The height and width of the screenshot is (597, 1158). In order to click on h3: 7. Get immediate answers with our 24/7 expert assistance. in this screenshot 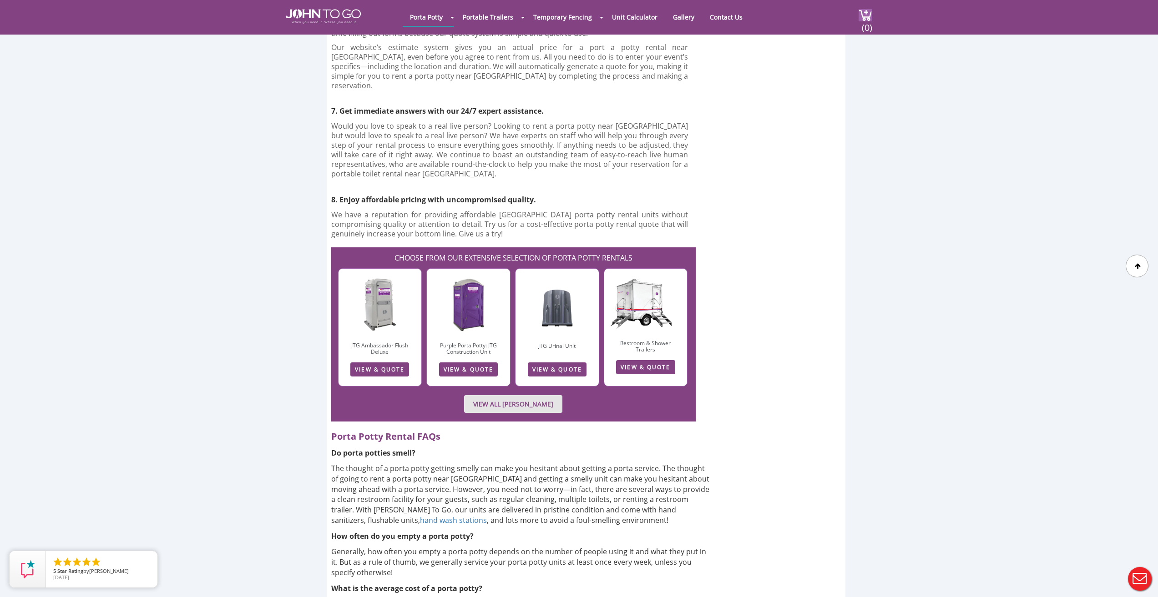, I will do `click(504, 108)`.